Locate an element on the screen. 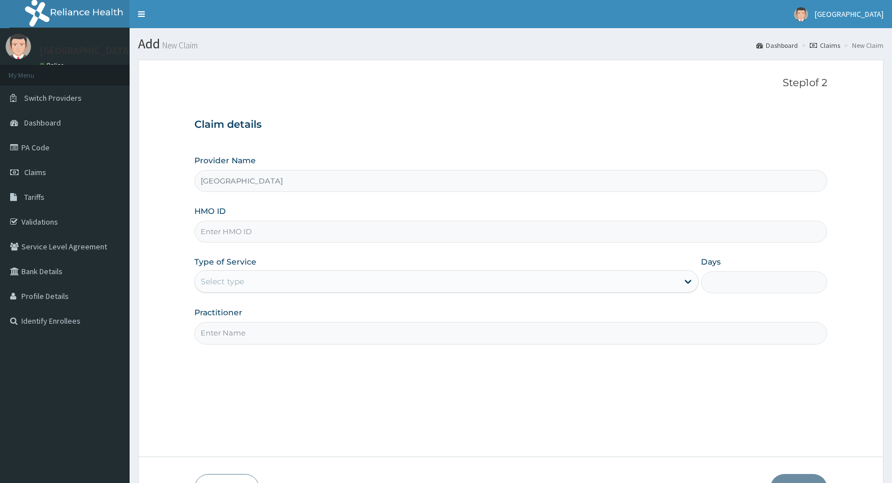 The width and height of the screenshot is (892, 483). a: Online is located at coordinates (53, 65).